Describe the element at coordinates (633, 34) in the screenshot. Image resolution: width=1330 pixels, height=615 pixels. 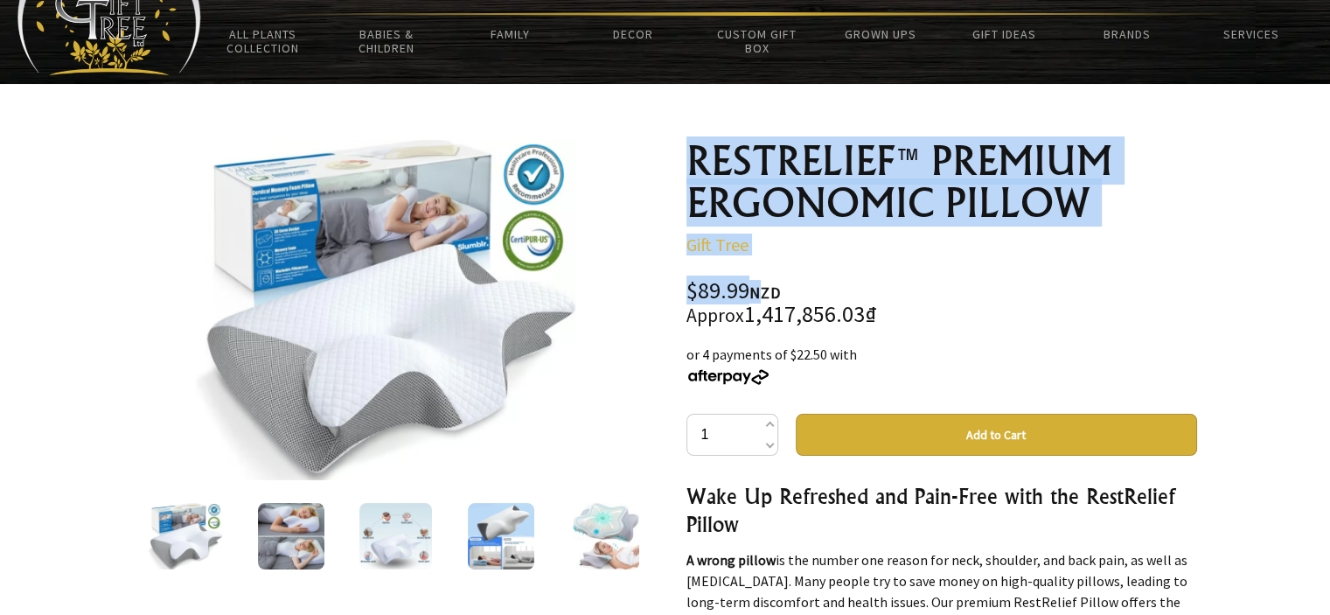
I see `a: Decor` at that location.